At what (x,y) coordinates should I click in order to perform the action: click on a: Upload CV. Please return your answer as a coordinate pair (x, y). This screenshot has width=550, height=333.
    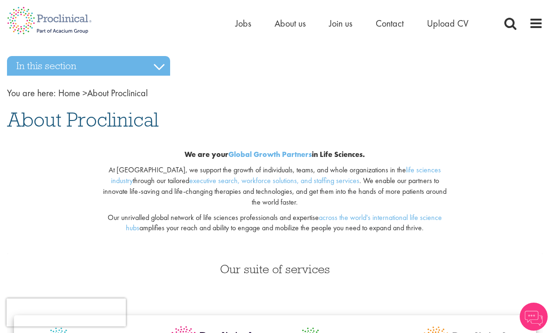
    Looking at the image, I should click on (448, 23).